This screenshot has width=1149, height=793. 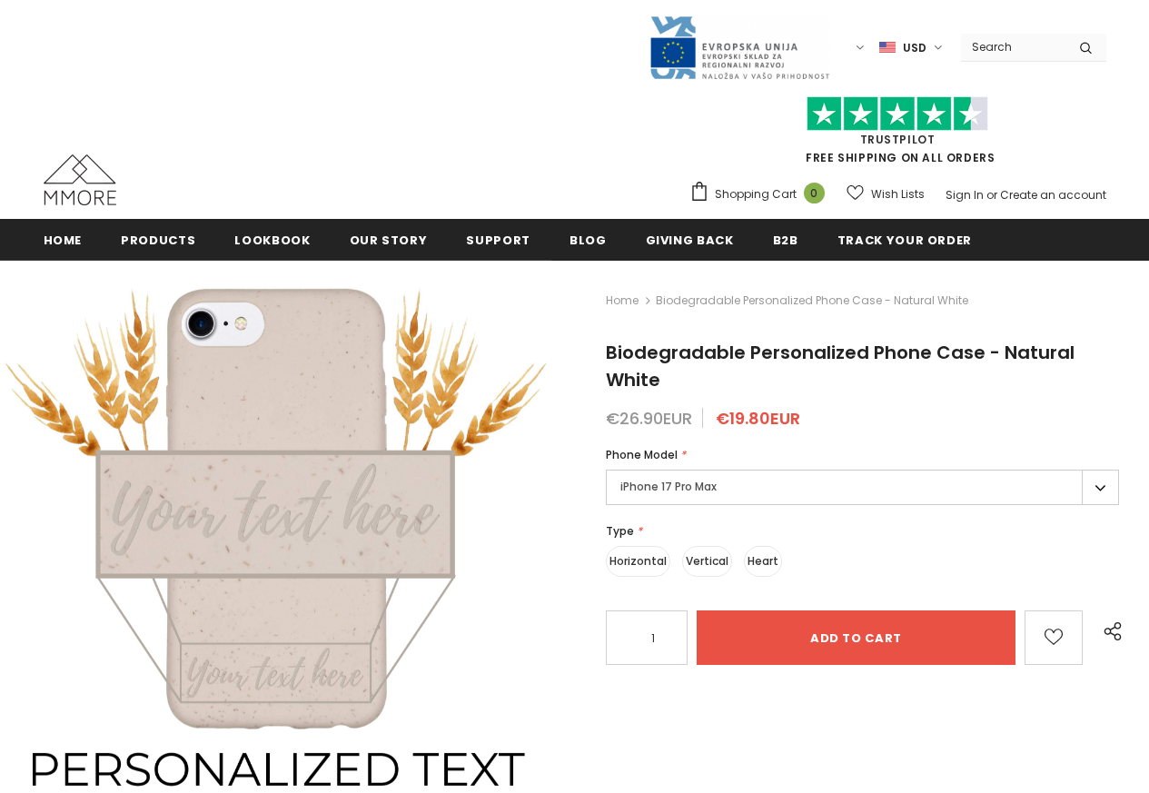 What do you see at coordinates (757, 418) in the screenshot?
I see `span: €19.80EUR` at bounding box center [757, 418].